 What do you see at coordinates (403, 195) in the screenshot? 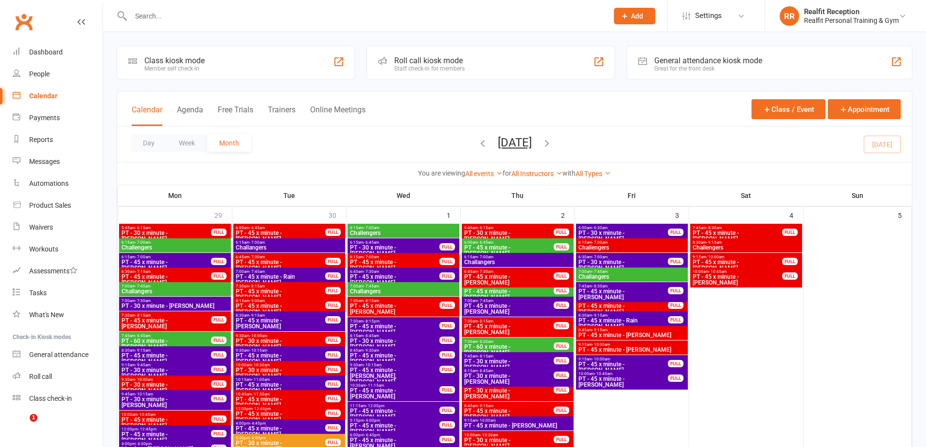
I see `th: Wed` at bounding box center [403, 195].